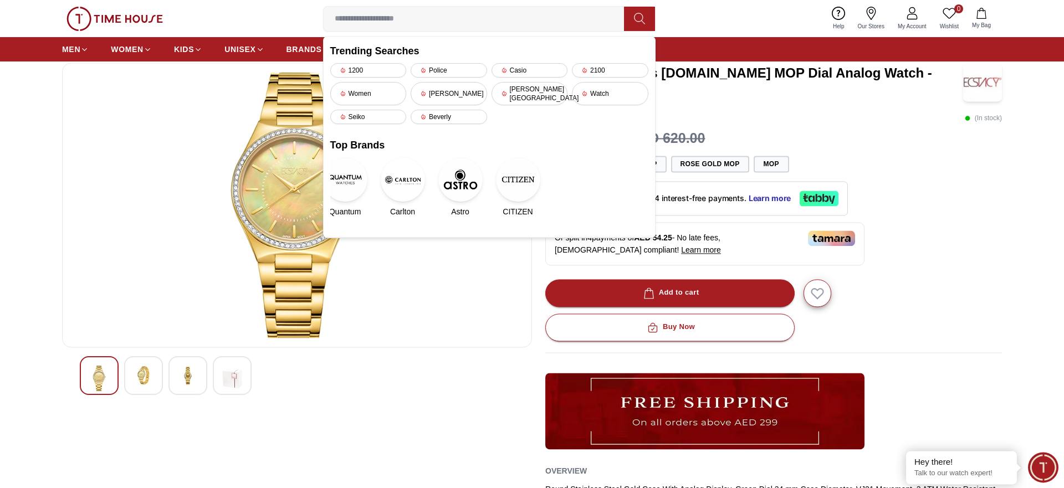 This screenshot has height=488, width=1064. I want to click on div: Chat Widget, so click(1043, 467).